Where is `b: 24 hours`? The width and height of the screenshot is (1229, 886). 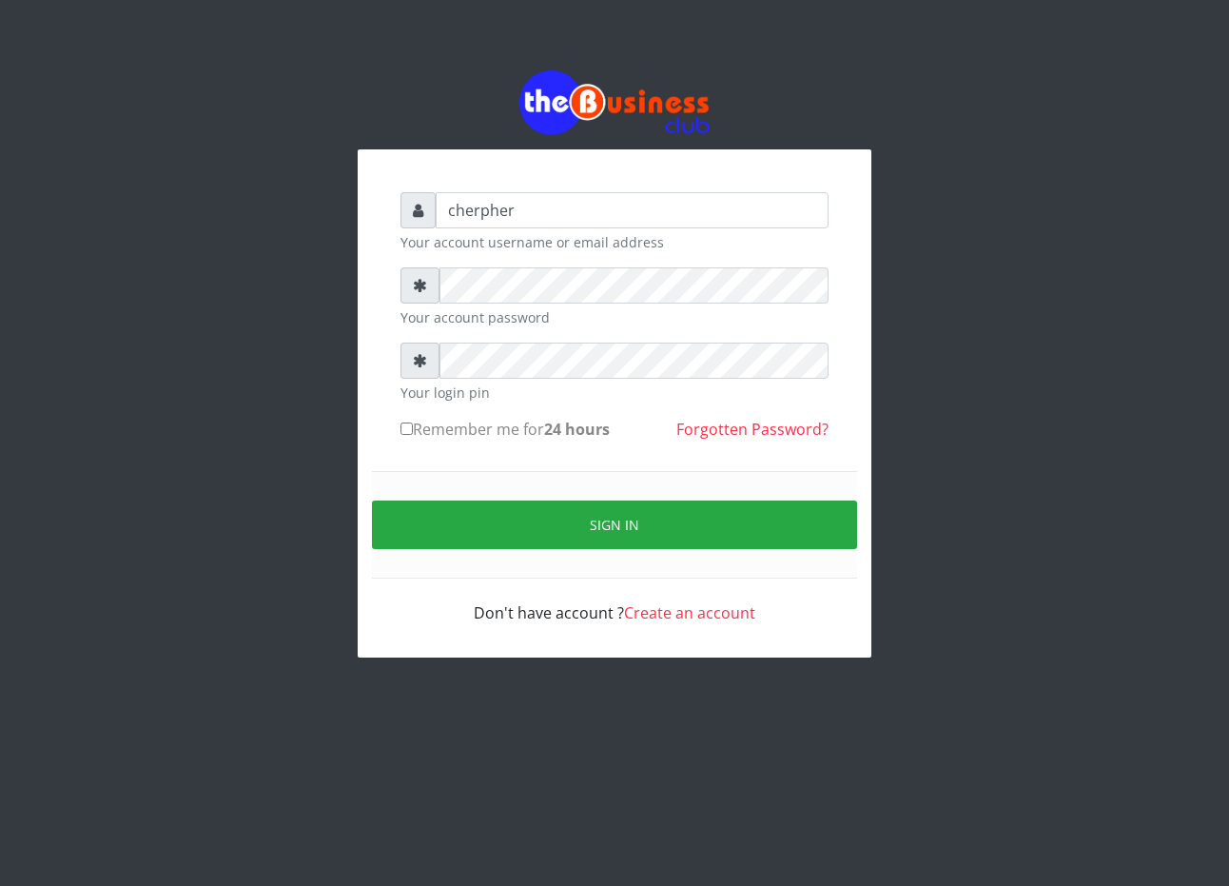
b: 24 hours is located at coordinates (577, 429).